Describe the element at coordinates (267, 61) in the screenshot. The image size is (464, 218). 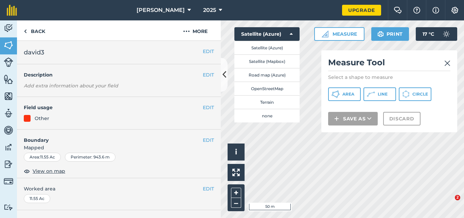
I see `button: Satellite (Mapbox)` at that location.